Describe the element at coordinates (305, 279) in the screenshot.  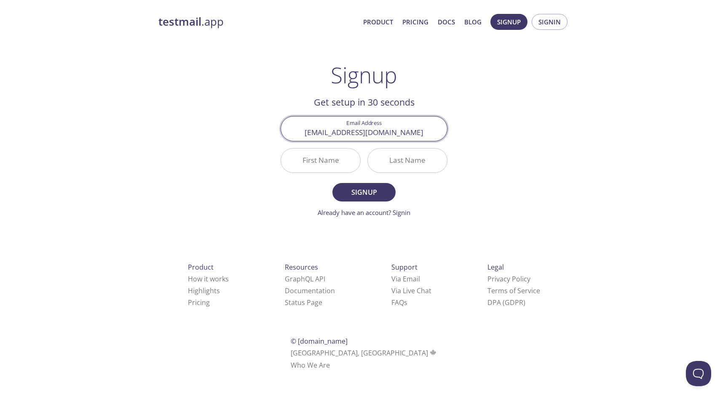
I see `a: GraphQL API` at that location.